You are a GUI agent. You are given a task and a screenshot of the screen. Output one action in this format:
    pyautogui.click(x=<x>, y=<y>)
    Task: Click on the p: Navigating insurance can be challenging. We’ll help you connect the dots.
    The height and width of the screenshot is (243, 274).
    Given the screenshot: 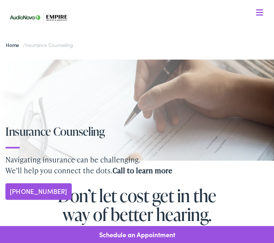 What is the action you would take?
    pyautogui.click(x=137, y=165)
    